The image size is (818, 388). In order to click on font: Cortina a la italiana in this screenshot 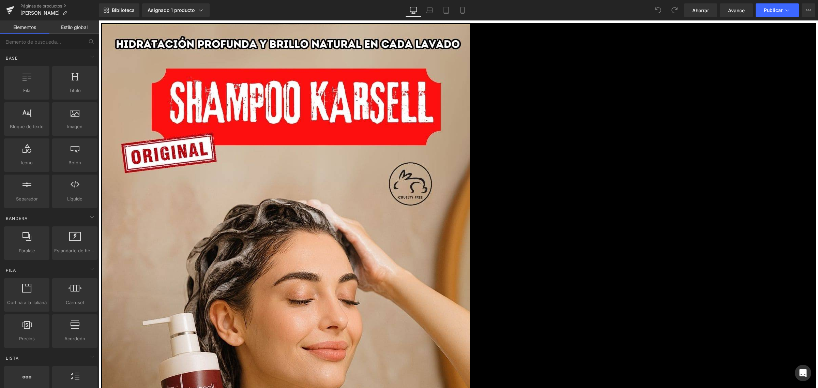, I will do `click(27, 302)`.